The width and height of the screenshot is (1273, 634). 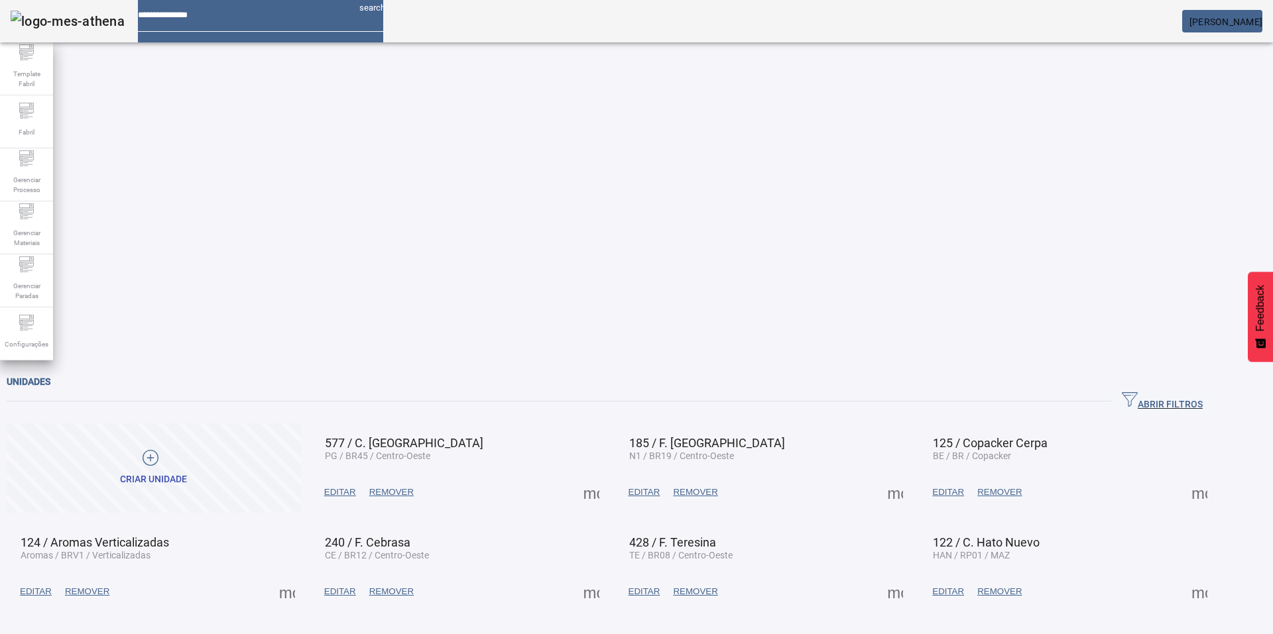 I want to click on span: Fabril, so click(x=27, y=132).